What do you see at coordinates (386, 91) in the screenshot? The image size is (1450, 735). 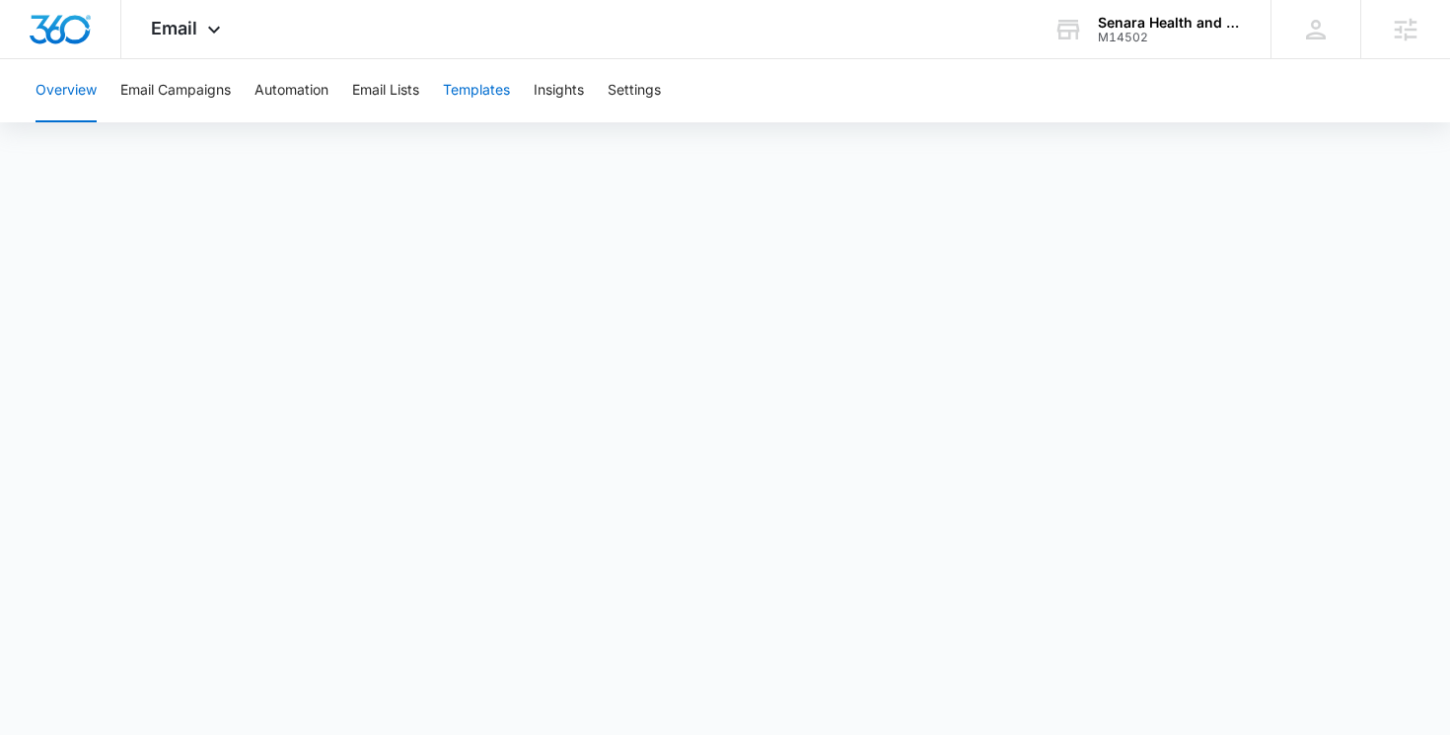 I see `button: Email Lists` at bounding box center [386, 91].